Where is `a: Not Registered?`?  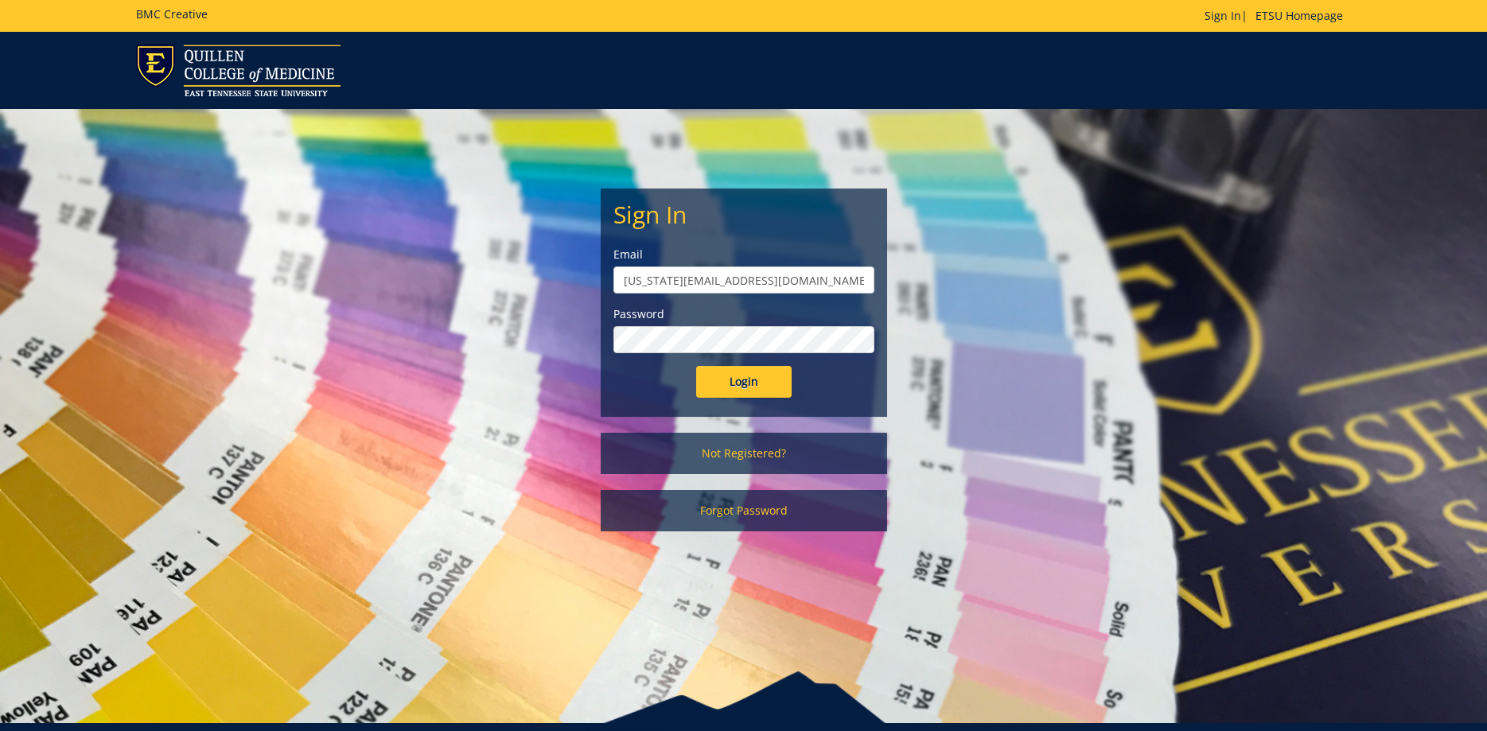
a: Not Registered? is located at coordinates (744, 453).